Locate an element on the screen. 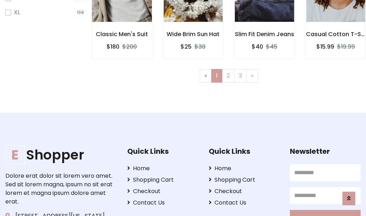 The height and width of the screenshot is (216, 366). h6: Classic Men's Suit is located at coordinates (122, 34).